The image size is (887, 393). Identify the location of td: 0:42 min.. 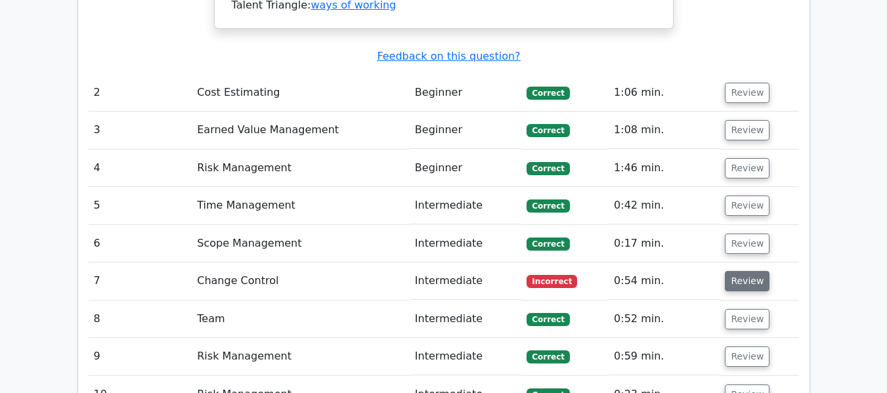
(664, 205).